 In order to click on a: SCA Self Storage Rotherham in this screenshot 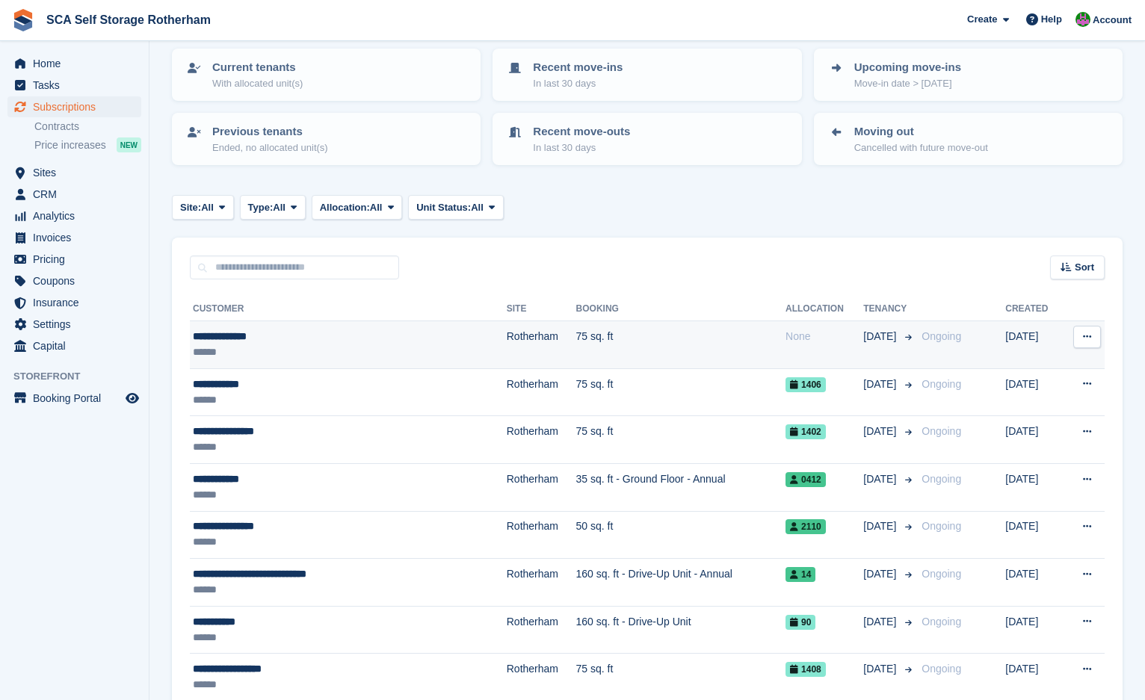, I will do `click(129, 19)`.